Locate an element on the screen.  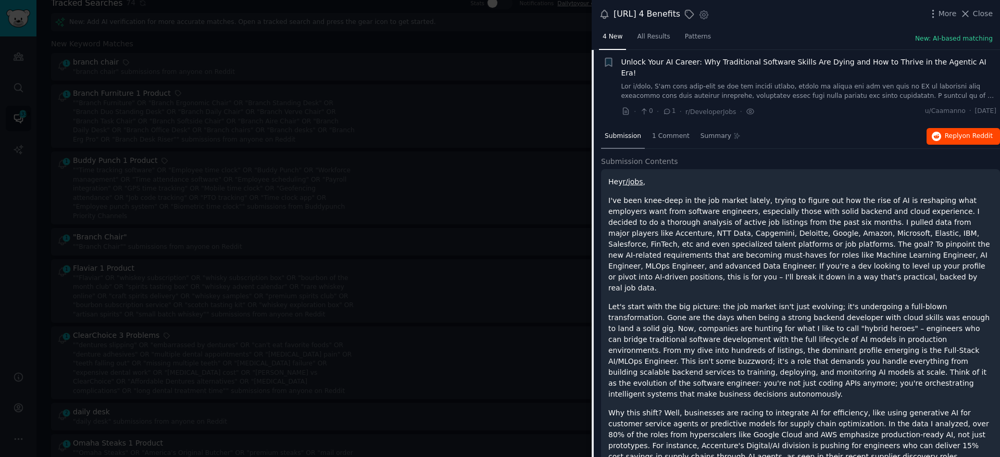
span: More is located at coordinates (947, 14).